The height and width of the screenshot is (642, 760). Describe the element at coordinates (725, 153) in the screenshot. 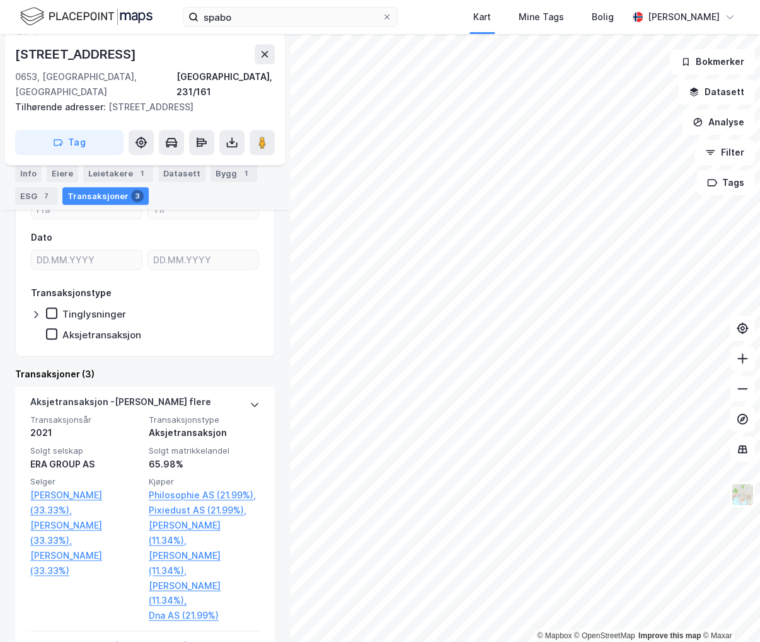

I see `button: Filter` at that location.